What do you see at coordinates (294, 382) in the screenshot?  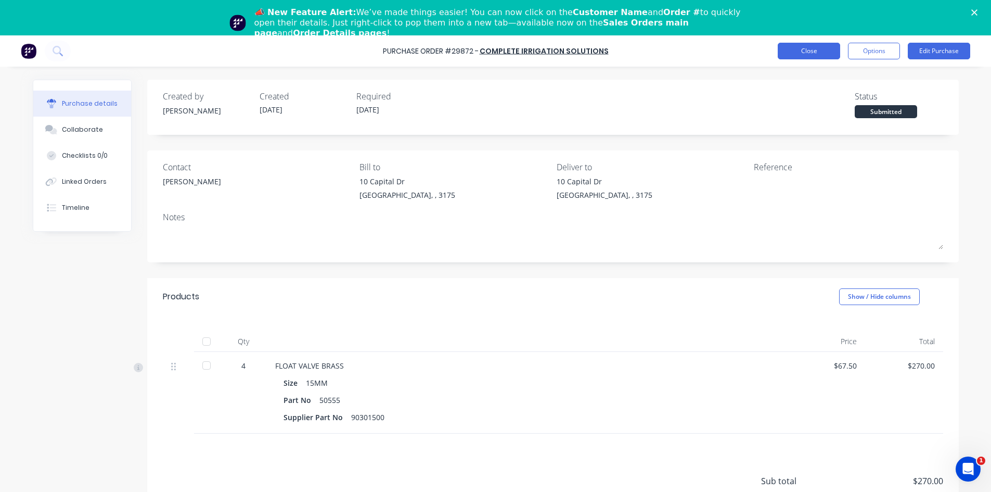 I see `div: Size` at bounding box center [294, 382].